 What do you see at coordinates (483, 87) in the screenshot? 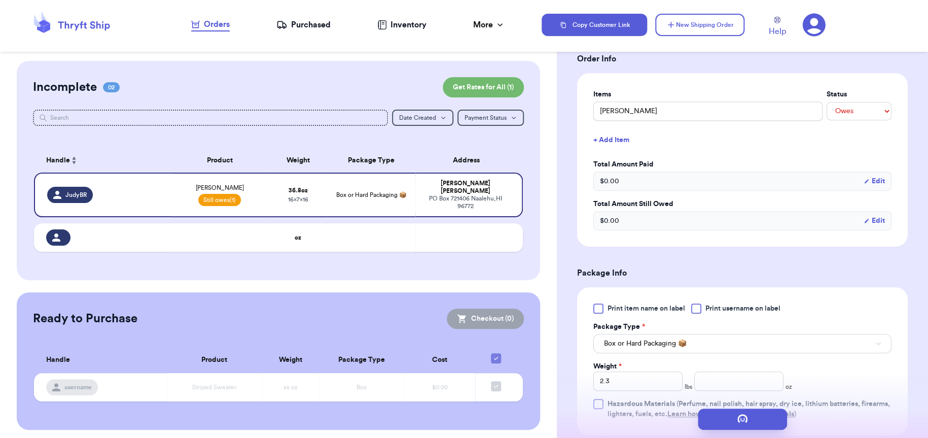
I see `button: Get Rates for All (1)` at bounding box center [483, 87].